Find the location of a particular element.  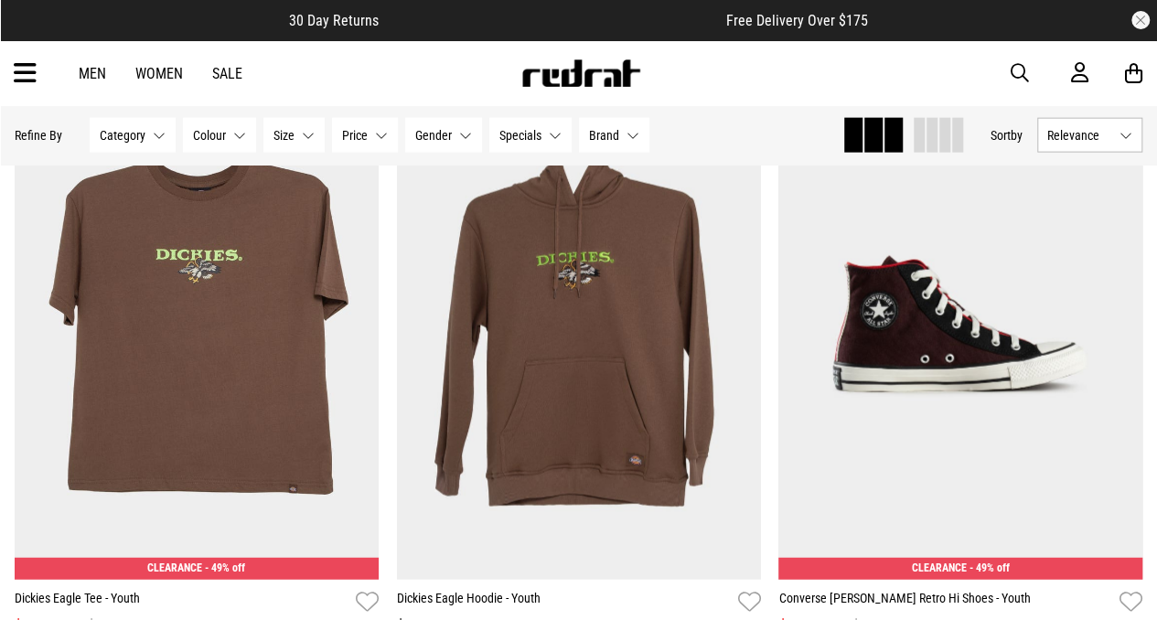

a: Dickies Eagle Hoodie - Youth is located at coordinates (563, 602).